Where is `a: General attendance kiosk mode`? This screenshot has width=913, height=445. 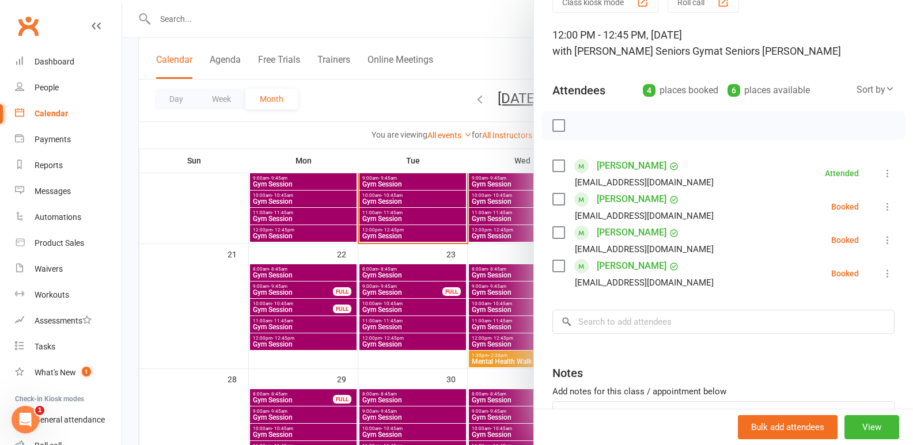 a: General attendance kiosk mode is located at coordinates (68, 420).